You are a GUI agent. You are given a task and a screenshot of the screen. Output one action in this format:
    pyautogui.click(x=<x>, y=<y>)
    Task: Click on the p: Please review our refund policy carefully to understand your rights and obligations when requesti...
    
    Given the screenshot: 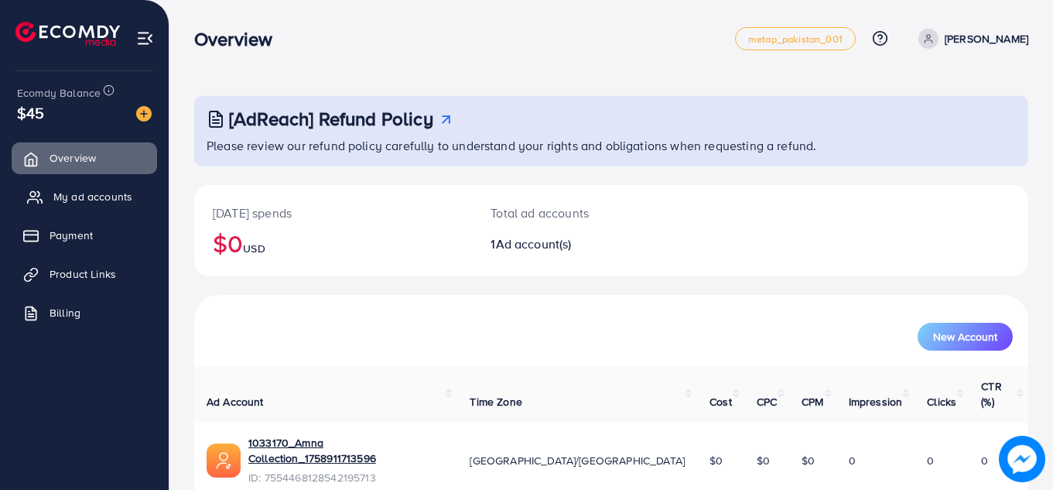 What is the action you would take?
    pyautogui.click(x=613, y=145)
    